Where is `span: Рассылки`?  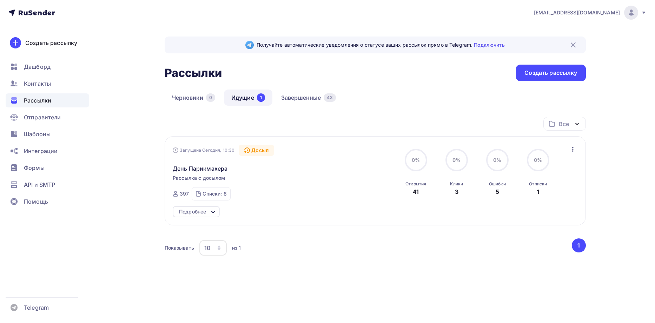
span: Рассылки is located at coordinates (38, 100).